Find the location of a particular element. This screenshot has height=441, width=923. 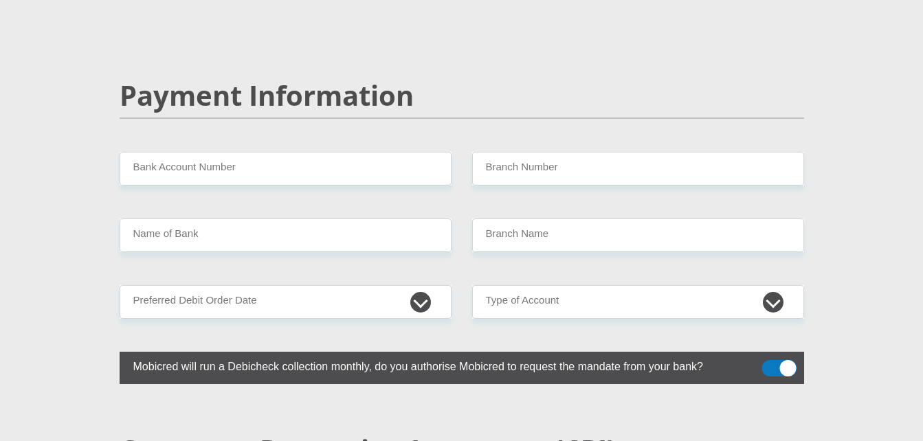

input: Branch Name is located at coordinates (638, 235).